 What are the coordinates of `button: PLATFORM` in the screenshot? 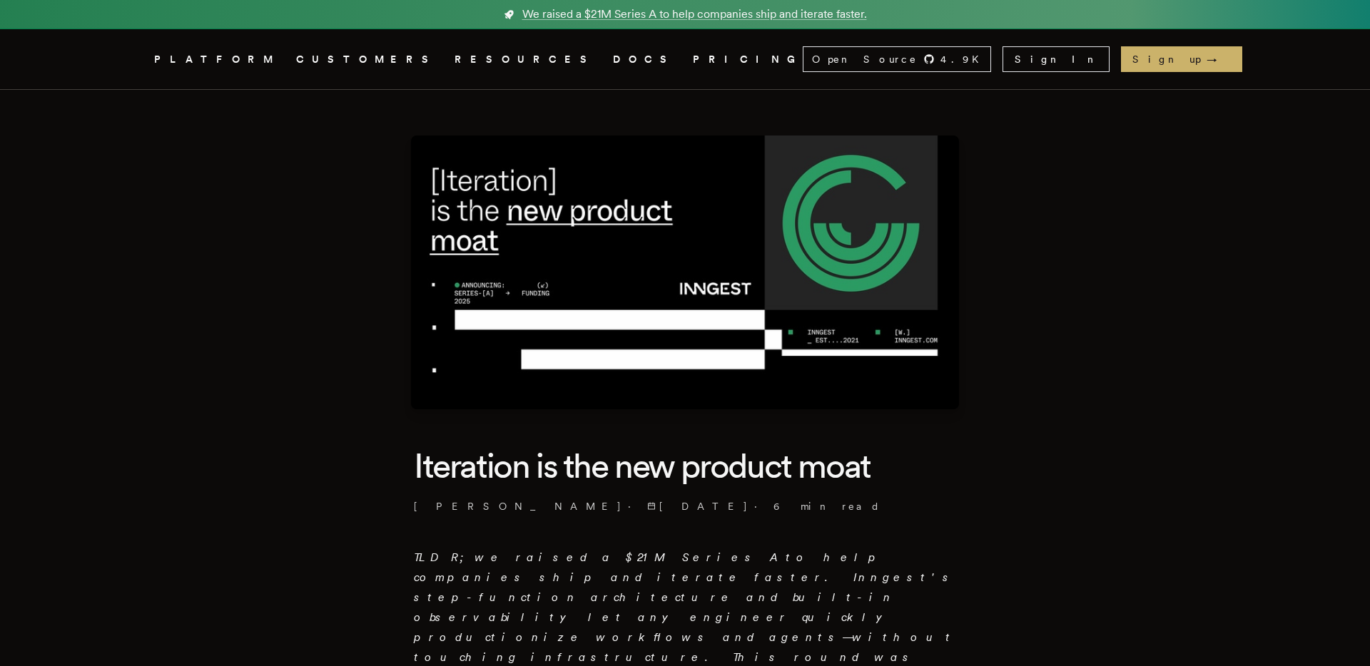 It's located at (216, 59).